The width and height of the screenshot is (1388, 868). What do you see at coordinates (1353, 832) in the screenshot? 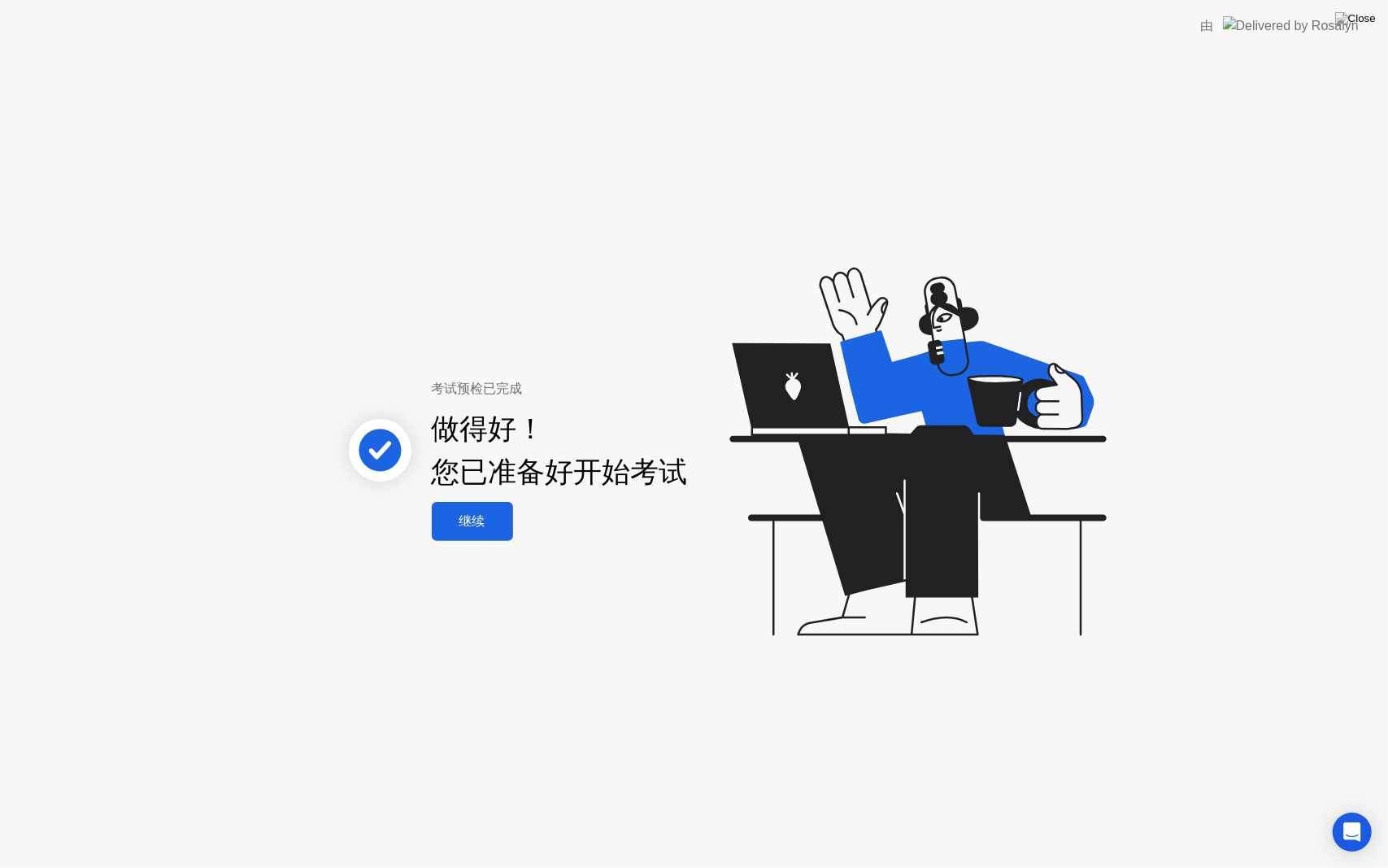
I see `div: Open Intercom Messenger` at bounding box center [1353, 832].